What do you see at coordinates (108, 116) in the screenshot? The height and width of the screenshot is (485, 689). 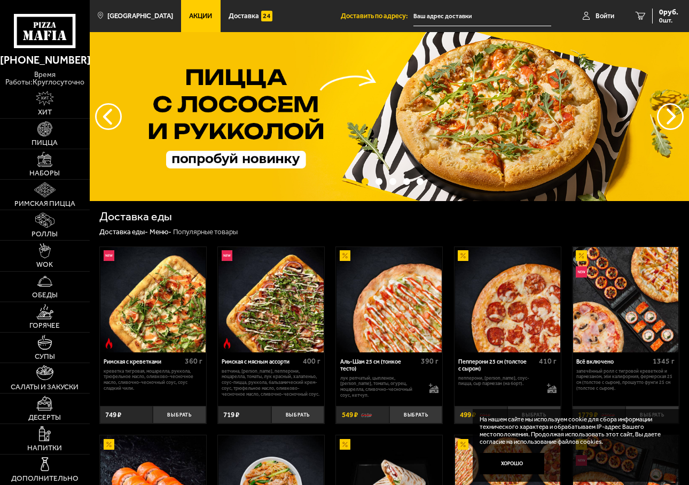 I see `button: следующий` at bounding box center [108, 116].